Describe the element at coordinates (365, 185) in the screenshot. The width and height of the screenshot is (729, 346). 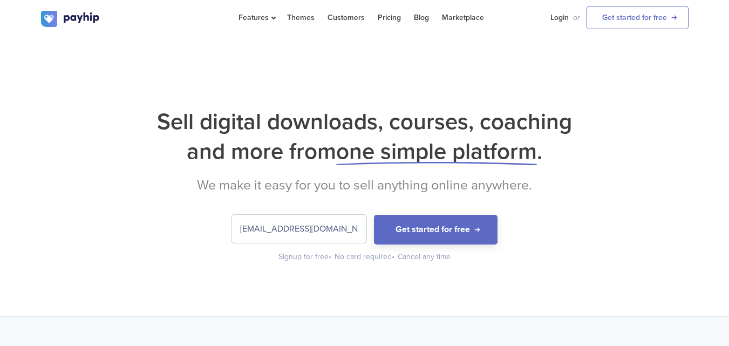
I see `h2: We make it easy for you to sell anything online anywhere.` at that location.